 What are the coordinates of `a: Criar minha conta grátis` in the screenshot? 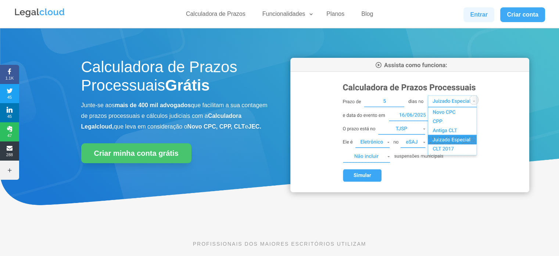 It's located at (136, 153).